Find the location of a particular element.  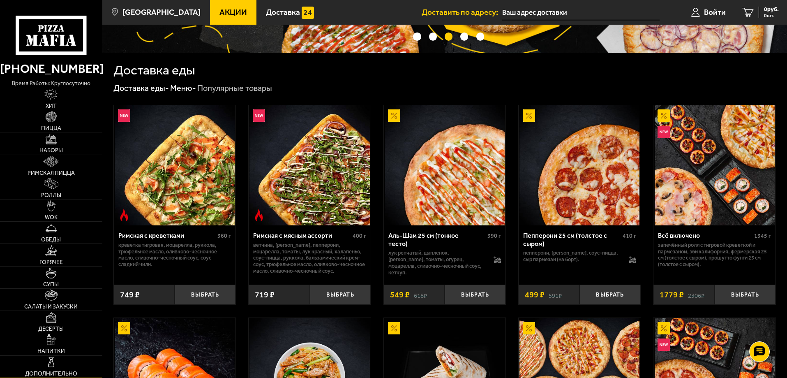

a: НовинкаОстрое блюдоРимская с креветками is located at coordinates (175, 165).